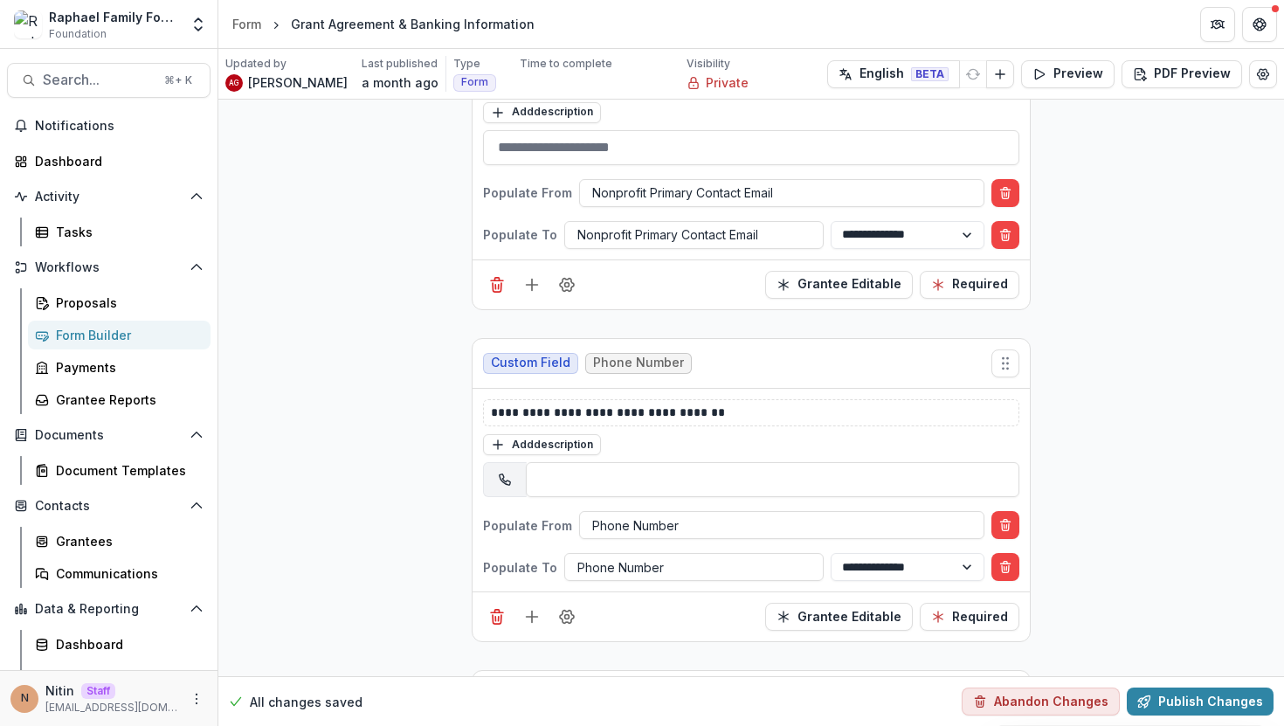  Describe the element at coordinates (1260, 24) in the screenshot. I see `button: Get Help` at that location.